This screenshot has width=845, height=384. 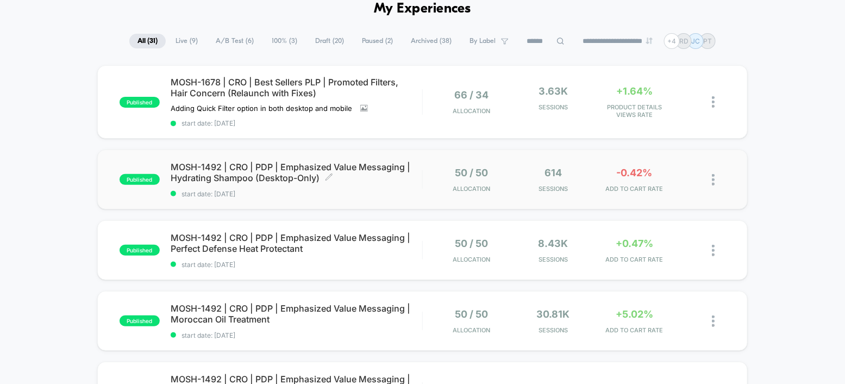 I want to click on p: RD, so click(x=684, y=41).